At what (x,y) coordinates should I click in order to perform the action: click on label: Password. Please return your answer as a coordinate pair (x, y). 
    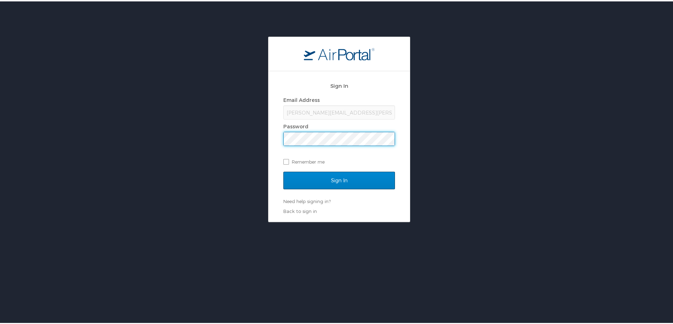
    Looking at the image, I should click on (296, 125).